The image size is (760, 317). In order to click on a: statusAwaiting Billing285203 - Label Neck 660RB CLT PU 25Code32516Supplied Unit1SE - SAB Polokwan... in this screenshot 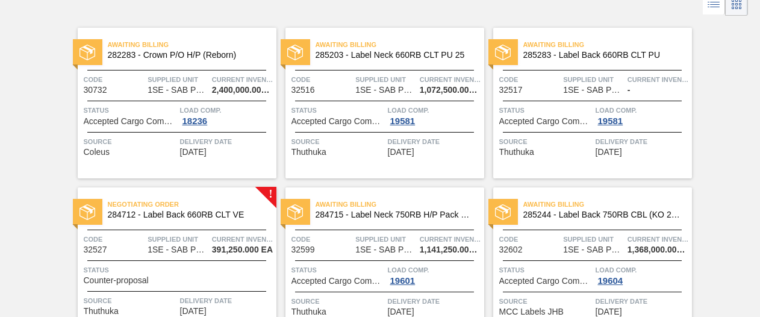, I will do `click(380, 103)`.